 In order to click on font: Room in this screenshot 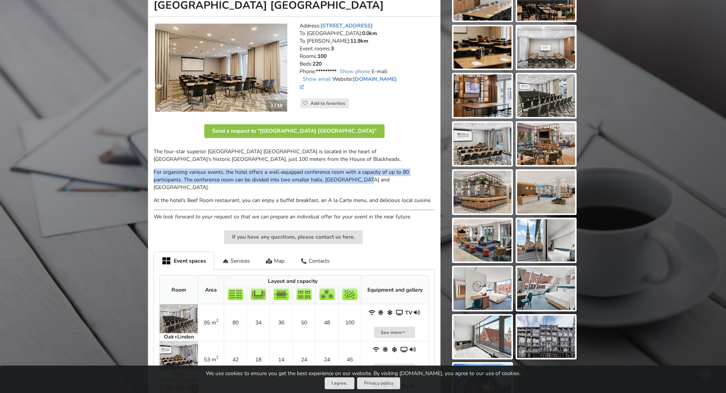, I will do `click(179, 290)`.